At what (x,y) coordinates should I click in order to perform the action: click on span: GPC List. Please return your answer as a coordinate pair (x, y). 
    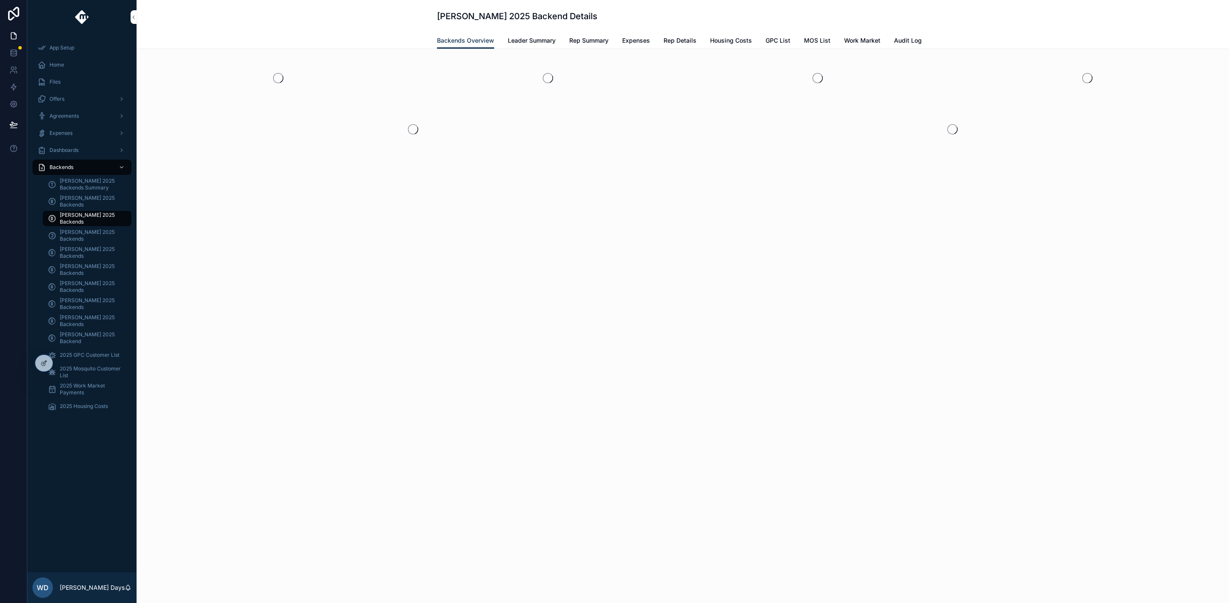
    Looking at the image, I should click on (778, 41).